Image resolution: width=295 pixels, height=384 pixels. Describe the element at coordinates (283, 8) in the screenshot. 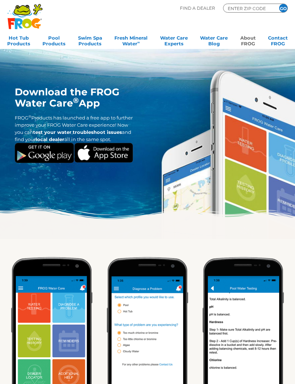

I see `input: GO` at that location.